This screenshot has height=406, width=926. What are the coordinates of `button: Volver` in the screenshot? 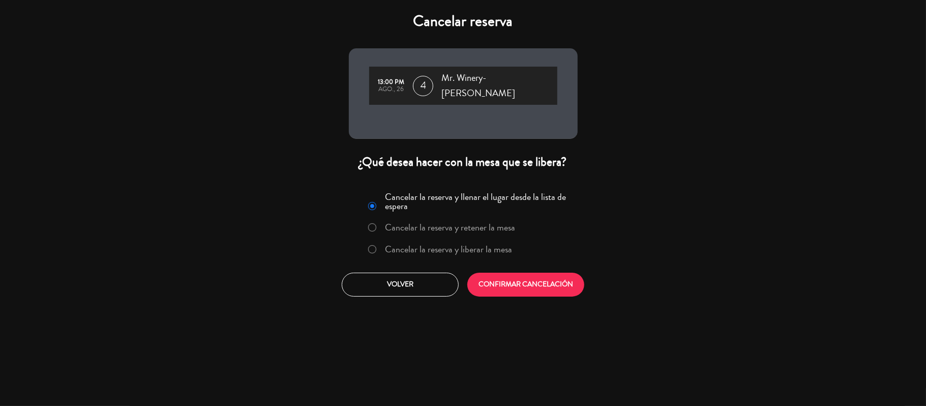 It's located at (400, 284).